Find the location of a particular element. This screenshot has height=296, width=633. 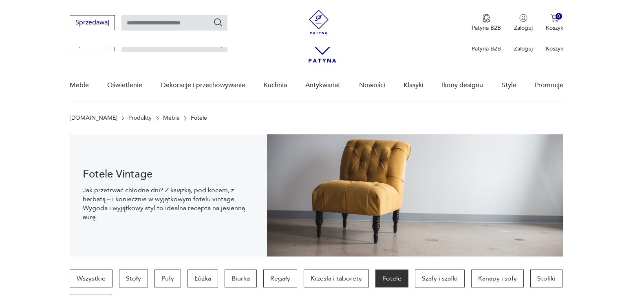

a: Antykwariat is located at coordinates (323, 85).